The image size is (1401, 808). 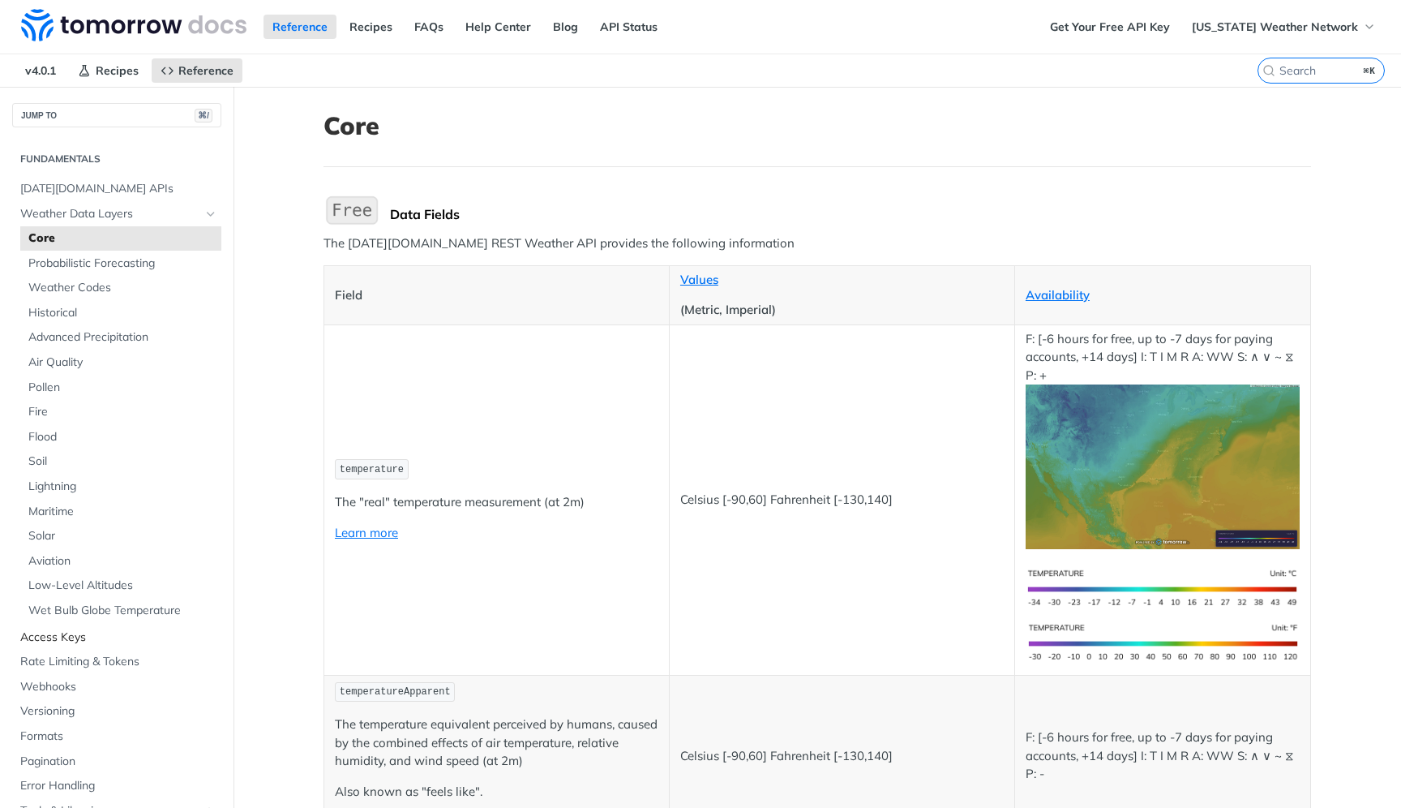 I want to click on span: Historical, so click(x=122, y=313).